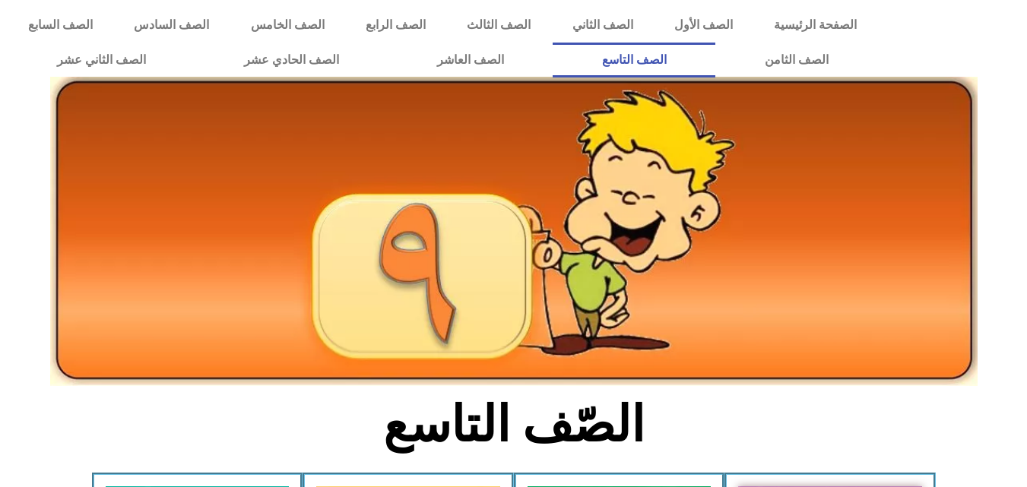 This screenshot has height=487, width=1027. What do you see at coordinates (101, 60) in the screenshot?
I see `a: الصف الثاني عشر` at bounding box center [101, 60].